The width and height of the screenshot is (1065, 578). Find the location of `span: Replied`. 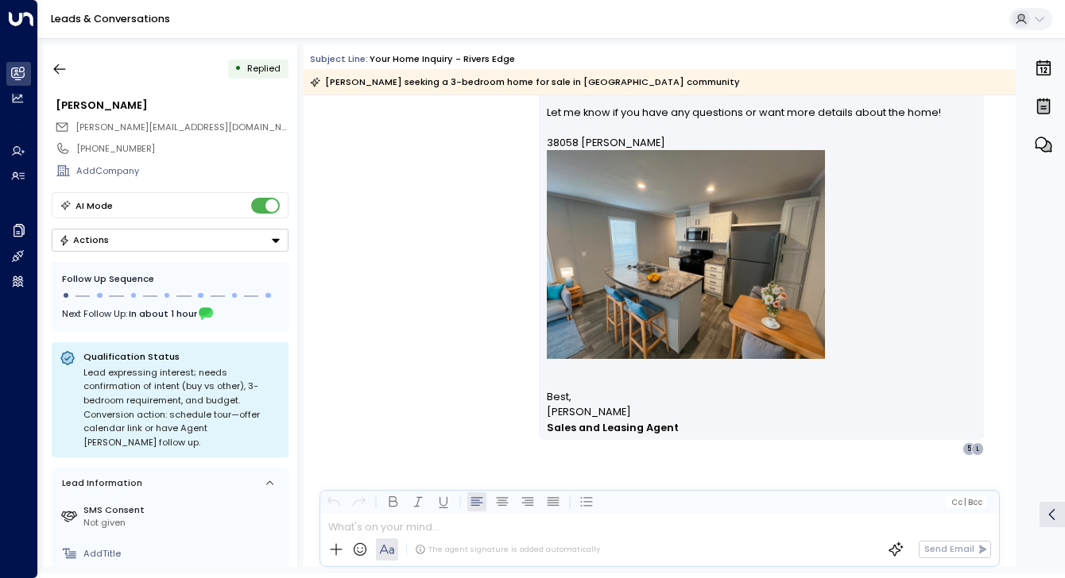

span: Replied is located at coordinates (264, 68).